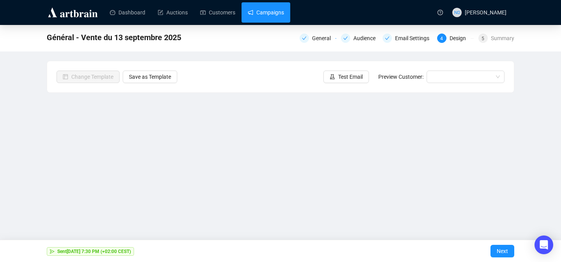 Image resolution: width=561 pixels, height=262 pixels. Describe the element at coordinates (266, 12) in the screenshot. I see `a: Campaigns` at that location.